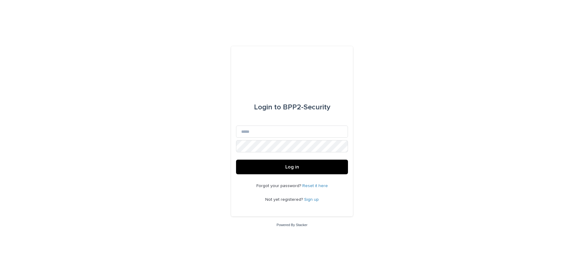 This screenshot has height=280, width=584. What do you see at coordinates (285, 199) in the screenshot?
I see `span: Not yet registered?` at bounding box center [285, 199].